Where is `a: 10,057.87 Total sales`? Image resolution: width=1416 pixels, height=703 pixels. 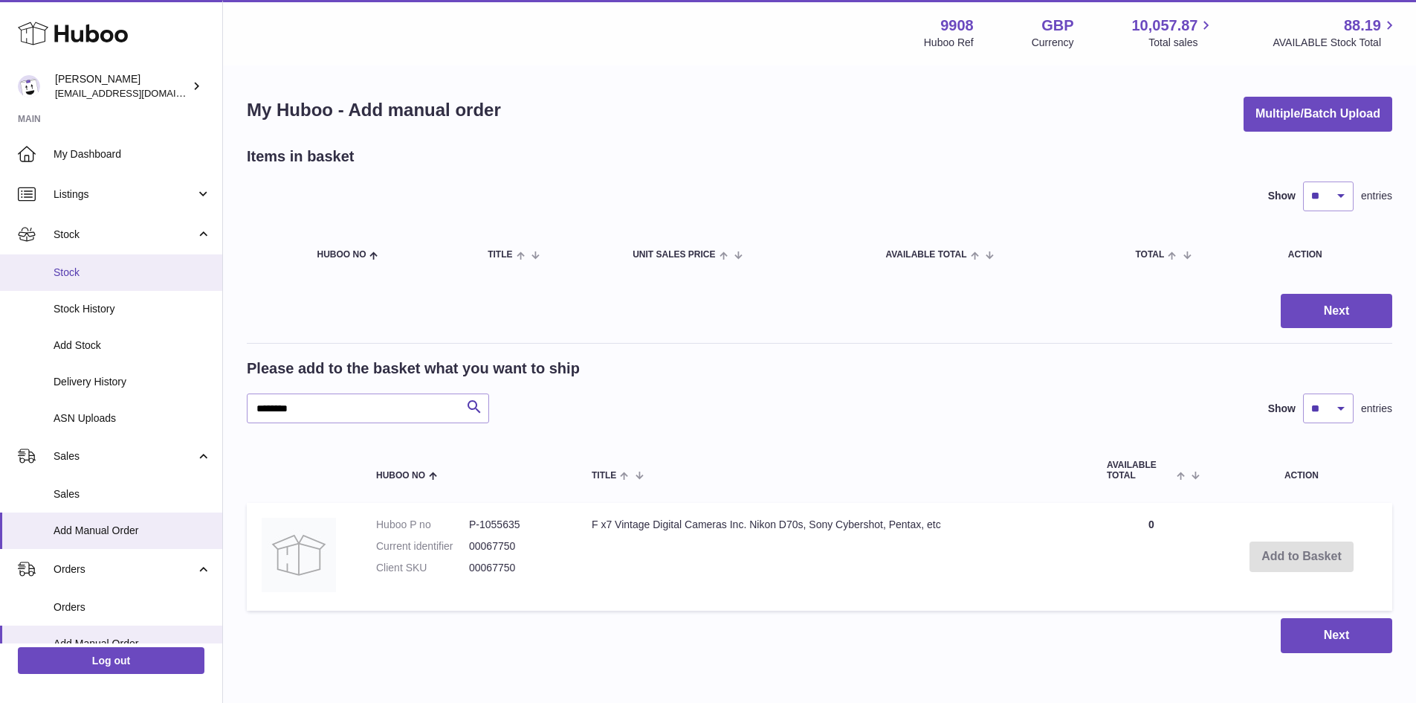
a: 10,057.87 Total sales is located at coordinates (1173, 33).